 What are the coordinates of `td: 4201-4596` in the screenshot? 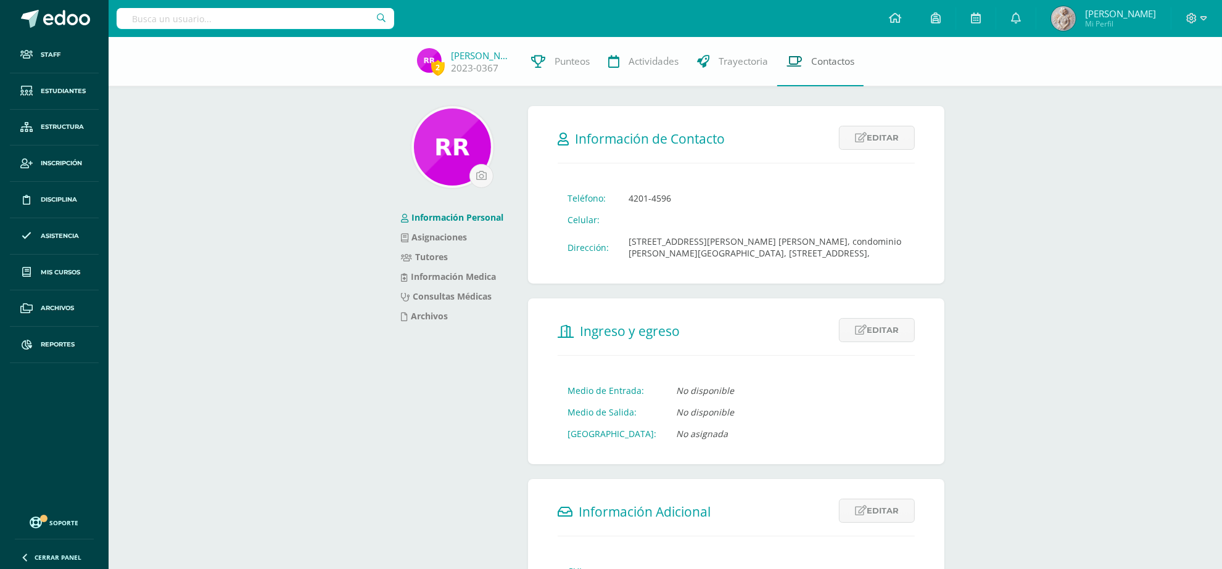 It's located at (766, 198).